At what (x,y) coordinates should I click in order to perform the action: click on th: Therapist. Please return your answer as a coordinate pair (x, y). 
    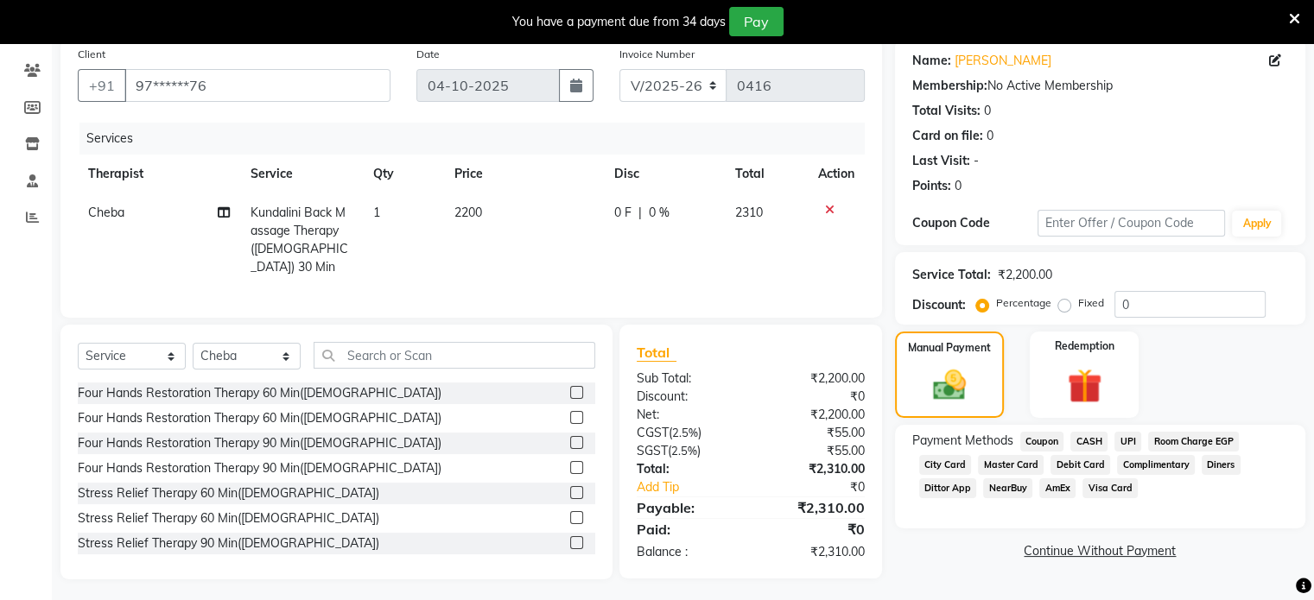
    Looking at the image, I should click on (159, 174).